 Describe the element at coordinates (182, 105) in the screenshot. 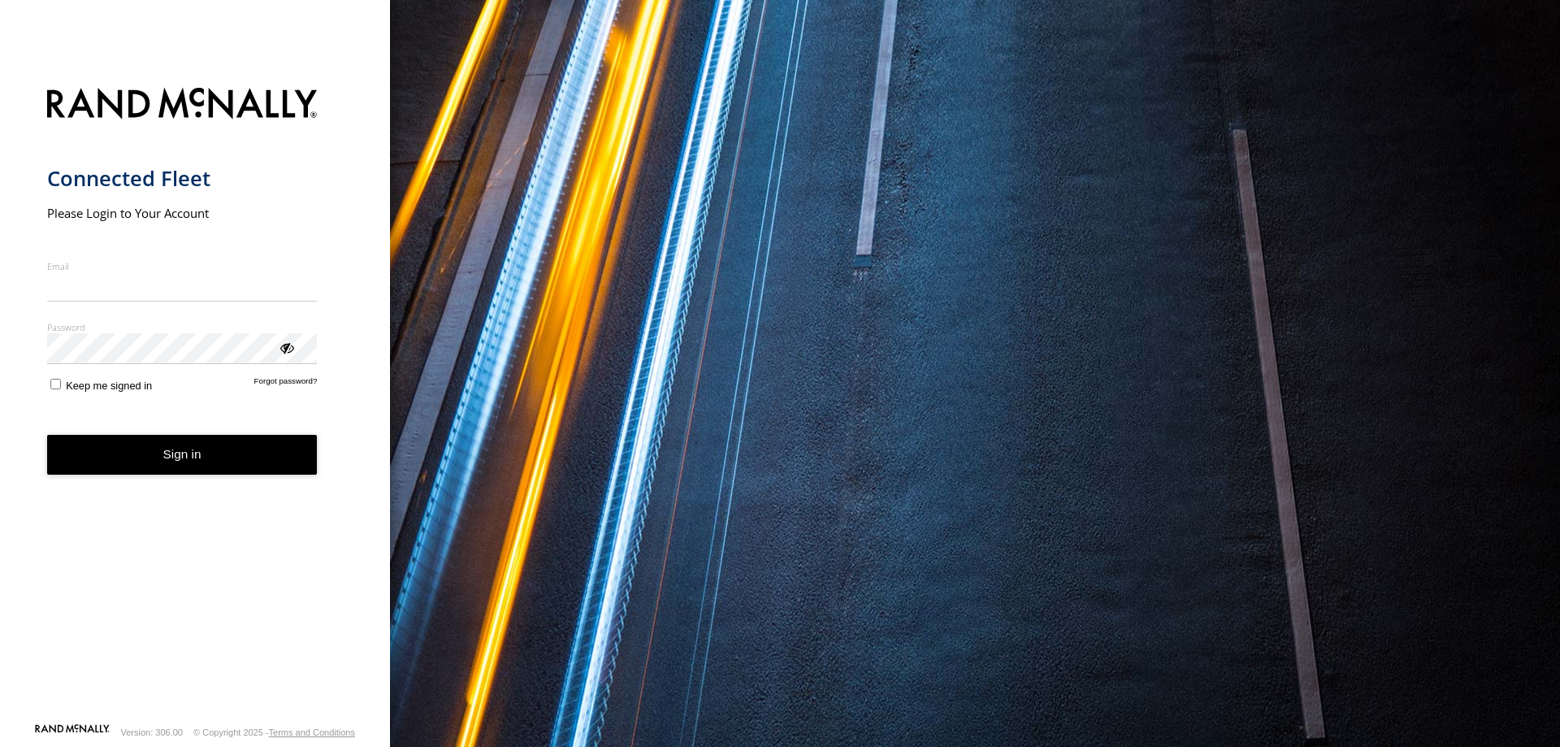

I see `img: Rand McNally` at that location.